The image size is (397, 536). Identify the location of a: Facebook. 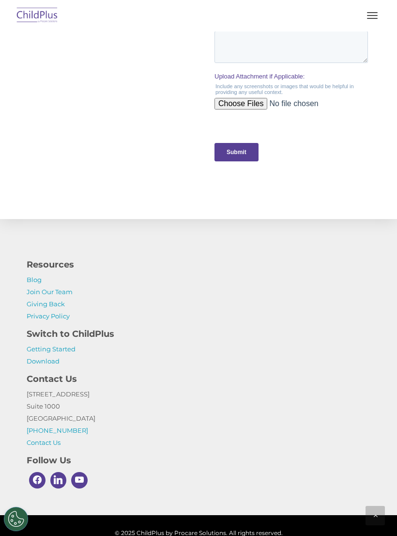
(37, 480).